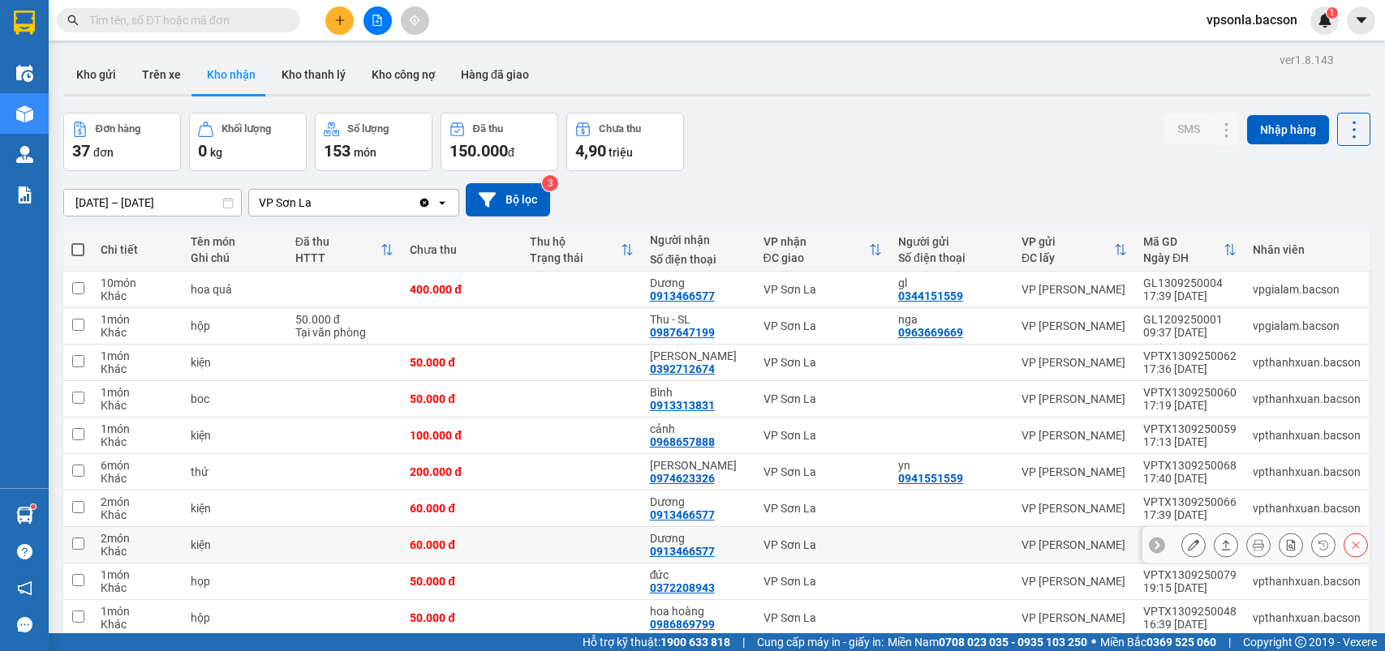 The image size is (1385, 651). What do you see at coordinates (1332, 13) in the screenshot?
I see `sup: 1` at bounding box center [1332, 13].